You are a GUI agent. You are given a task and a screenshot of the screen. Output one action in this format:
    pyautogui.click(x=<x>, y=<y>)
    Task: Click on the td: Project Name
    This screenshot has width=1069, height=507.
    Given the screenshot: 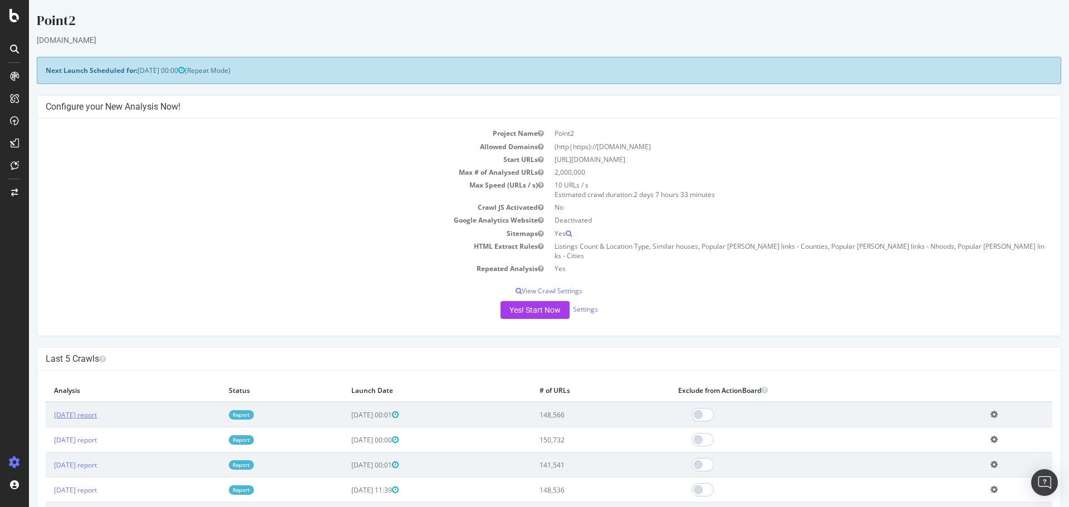 What is the action you would take?
    pyautogui.click(x=268, y=133)
    